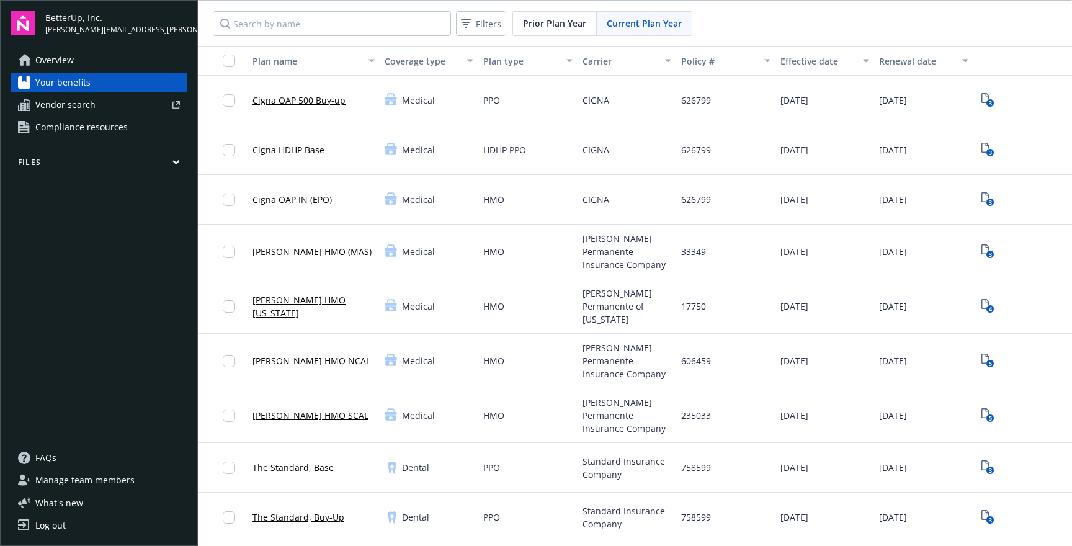 The image size is (1072, 546). I want to click on button: Plan name, so click(313, 61).